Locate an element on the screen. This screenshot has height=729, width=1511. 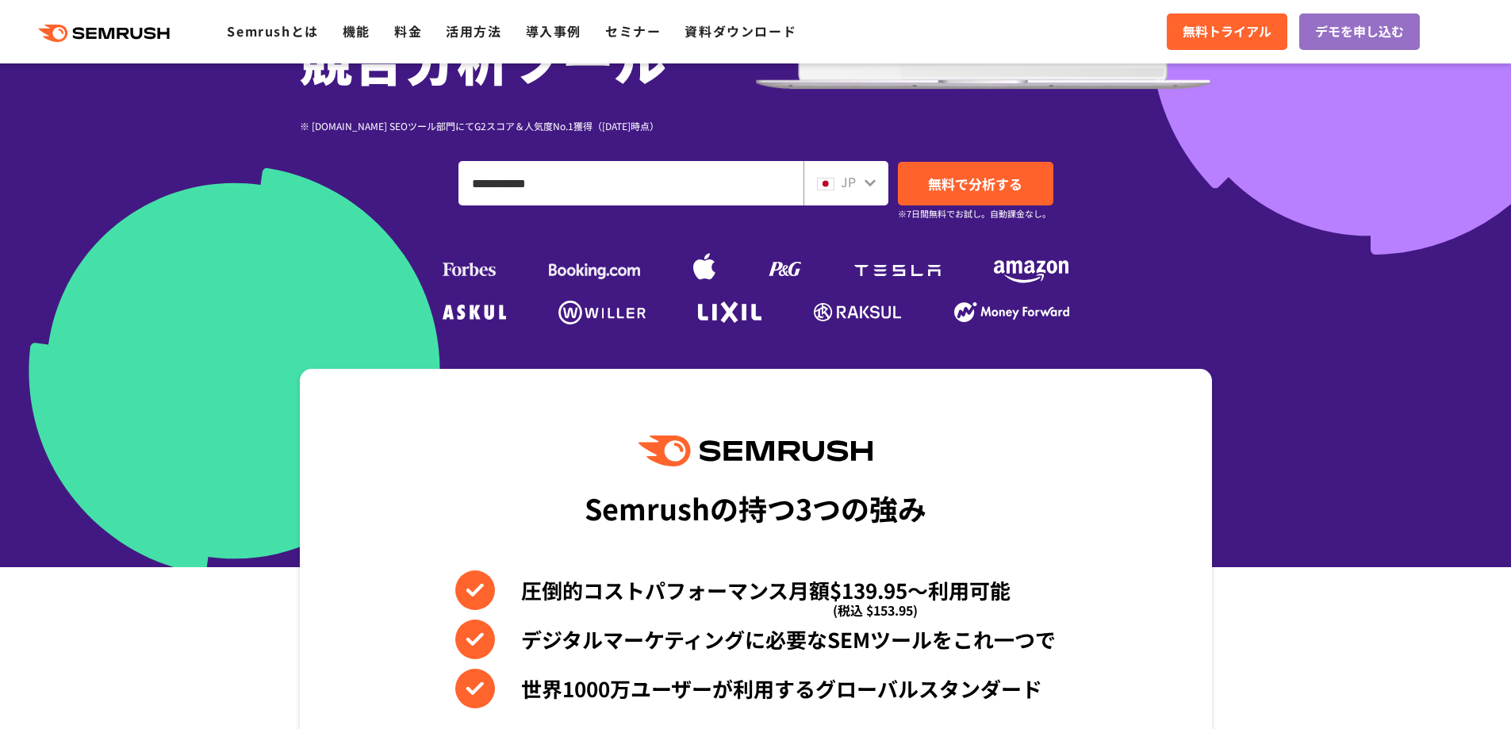
span: JP is located at coordinates (848, 182).